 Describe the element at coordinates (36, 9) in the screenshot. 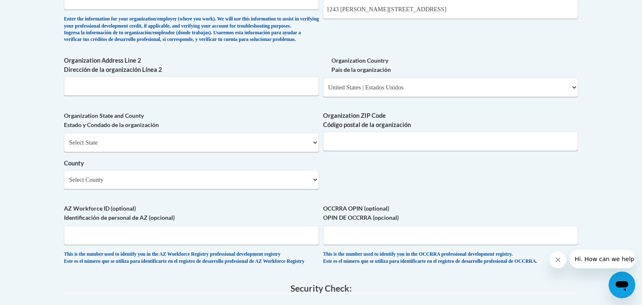

I see `span: Hi. How can we help?` at that location.